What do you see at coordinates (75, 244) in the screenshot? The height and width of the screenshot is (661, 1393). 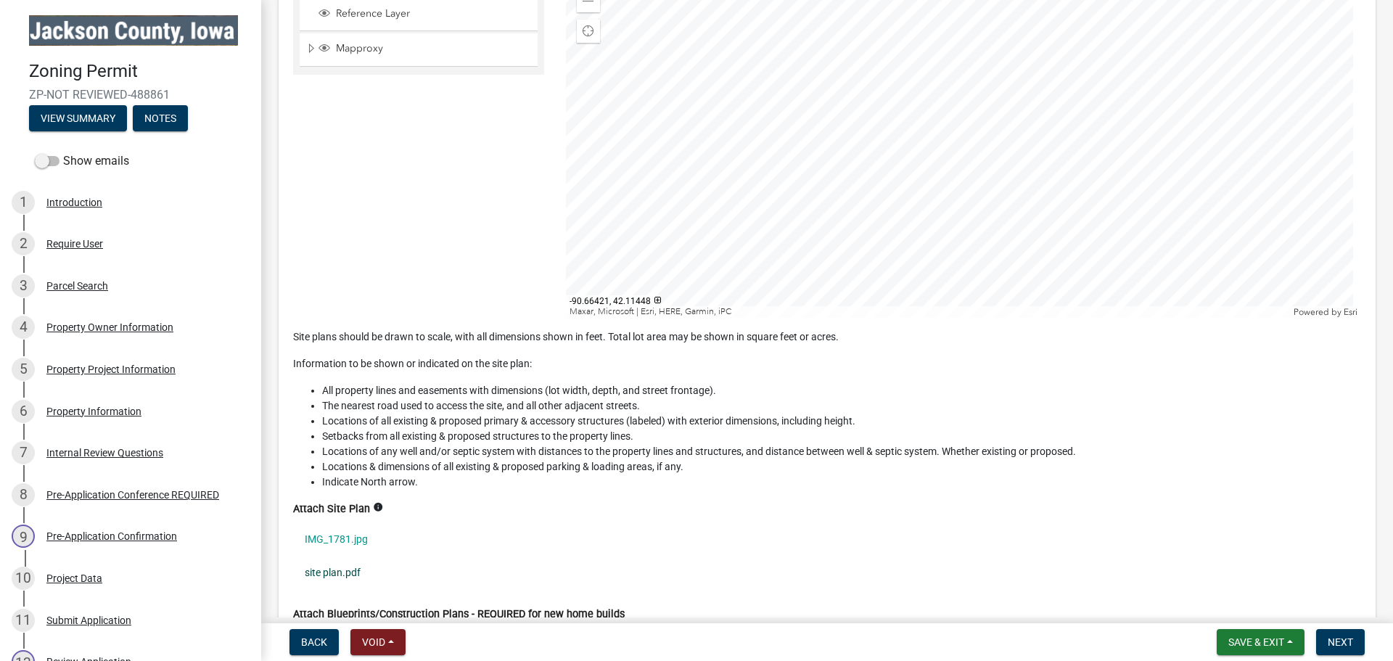 I see `div: Require User` at bounding box center [75, 244].